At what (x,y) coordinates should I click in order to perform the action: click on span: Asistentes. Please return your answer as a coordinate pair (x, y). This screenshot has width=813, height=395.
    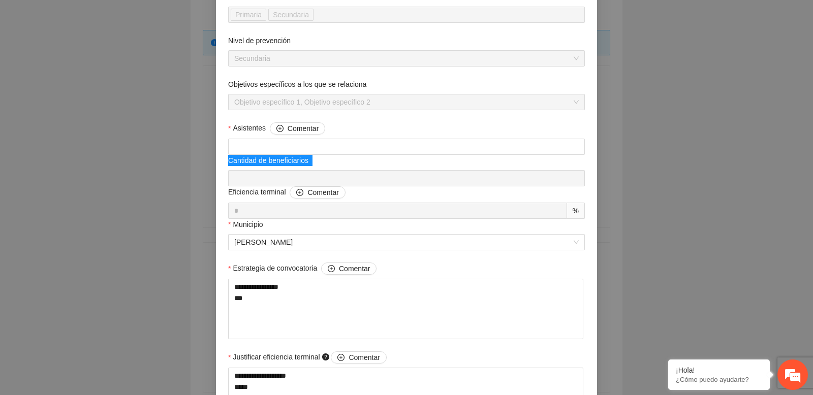
    Looking at the image, I should click on (279, 129).